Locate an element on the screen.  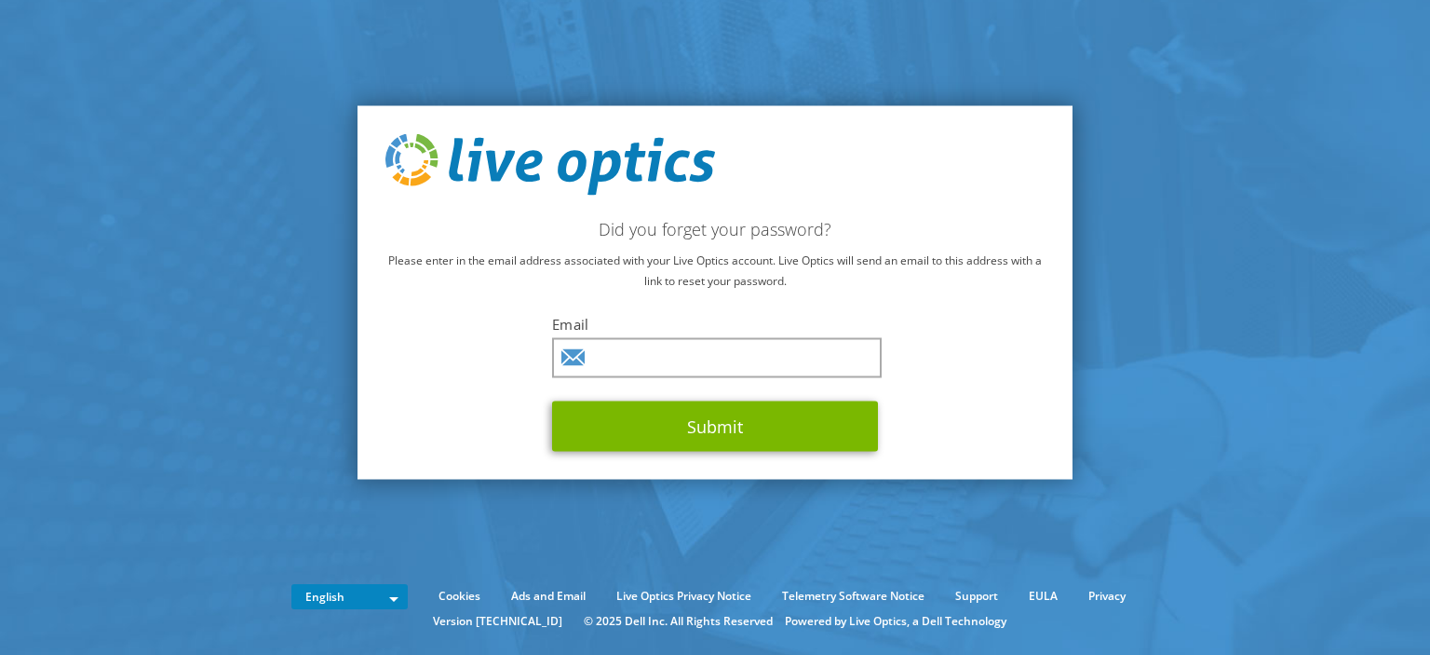
a: Telemetry Software Notice is located at coordinates (853, 596).